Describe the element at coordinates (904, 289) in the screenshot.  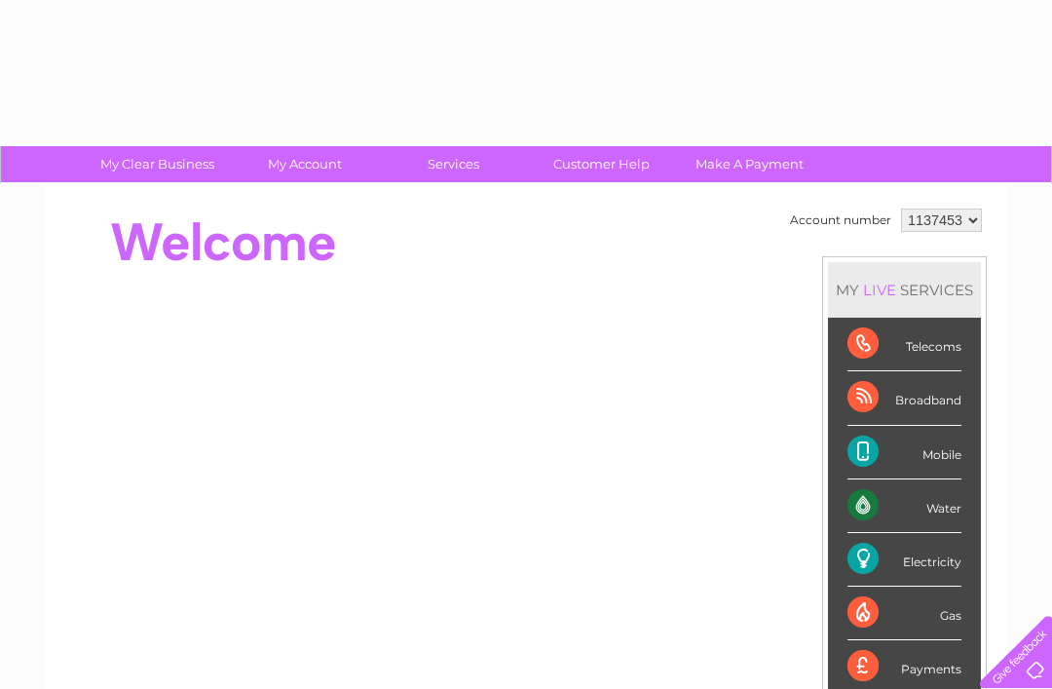
I see `div: MY SERVICES` at that location.